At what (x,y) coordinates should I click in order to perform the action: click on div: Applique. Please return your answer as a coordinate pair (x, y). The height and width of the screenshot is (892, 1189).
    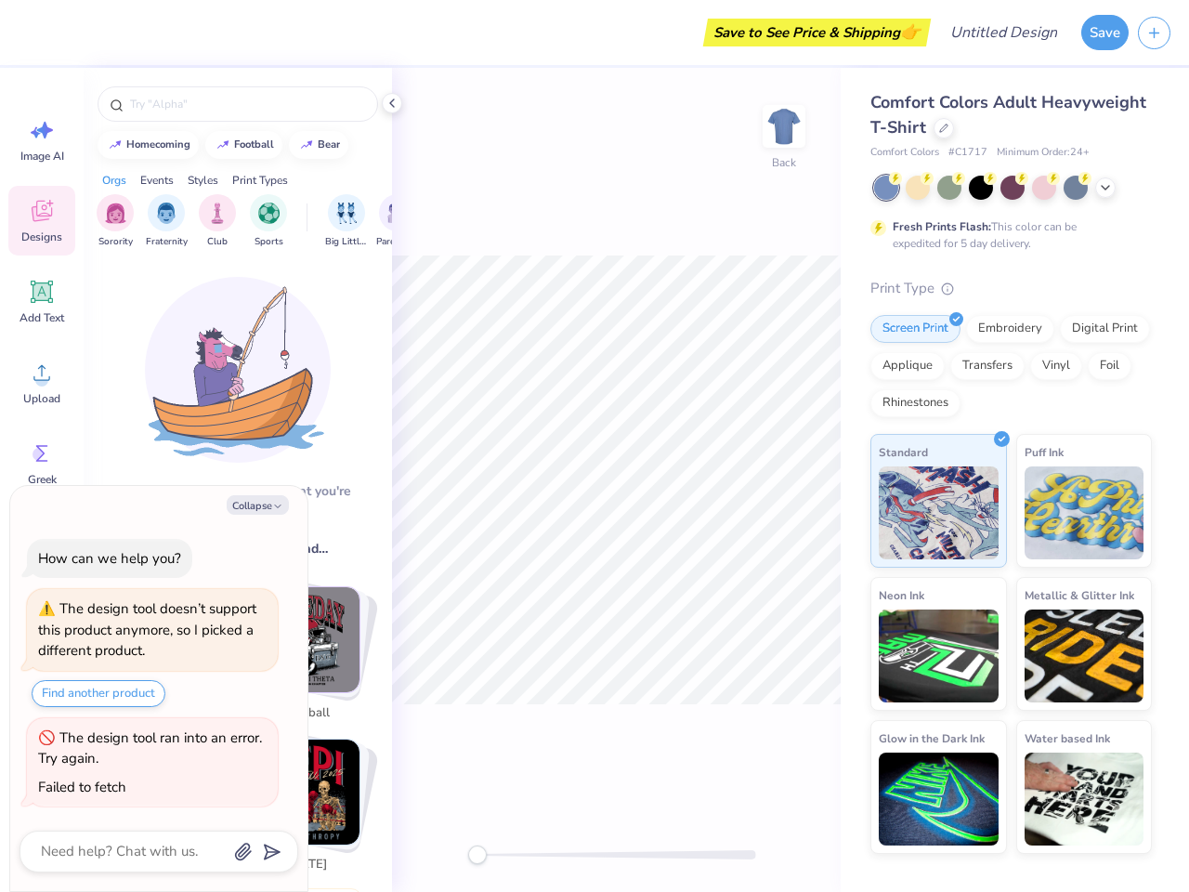
    Looking at the image, I should click on (908, 366).